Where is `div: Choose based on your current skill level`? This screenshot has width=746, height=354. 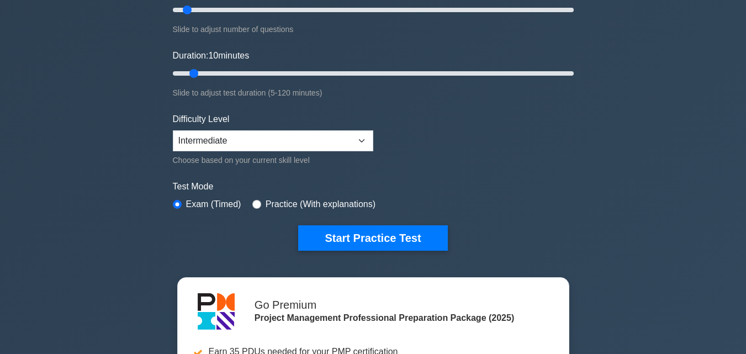 div: Choose based on your current skill level is located at coordinates (273, 160).